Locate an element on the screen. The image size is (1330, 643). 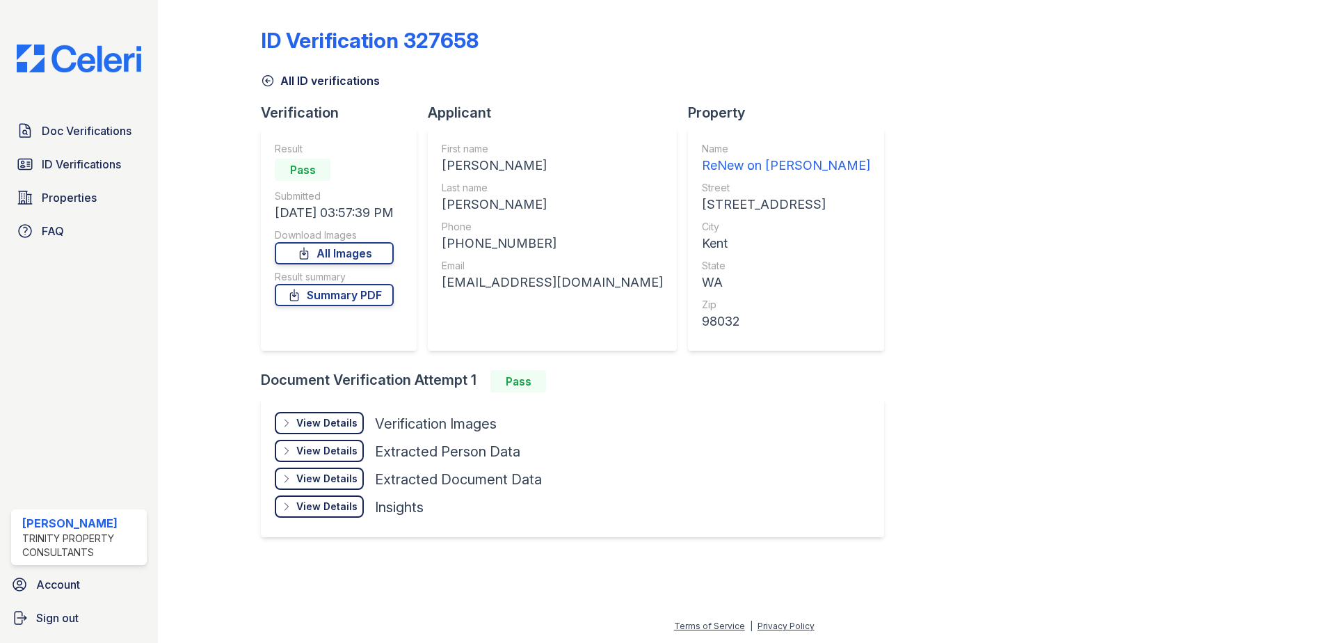
div: Submitted is located at coordinates (334, 196).